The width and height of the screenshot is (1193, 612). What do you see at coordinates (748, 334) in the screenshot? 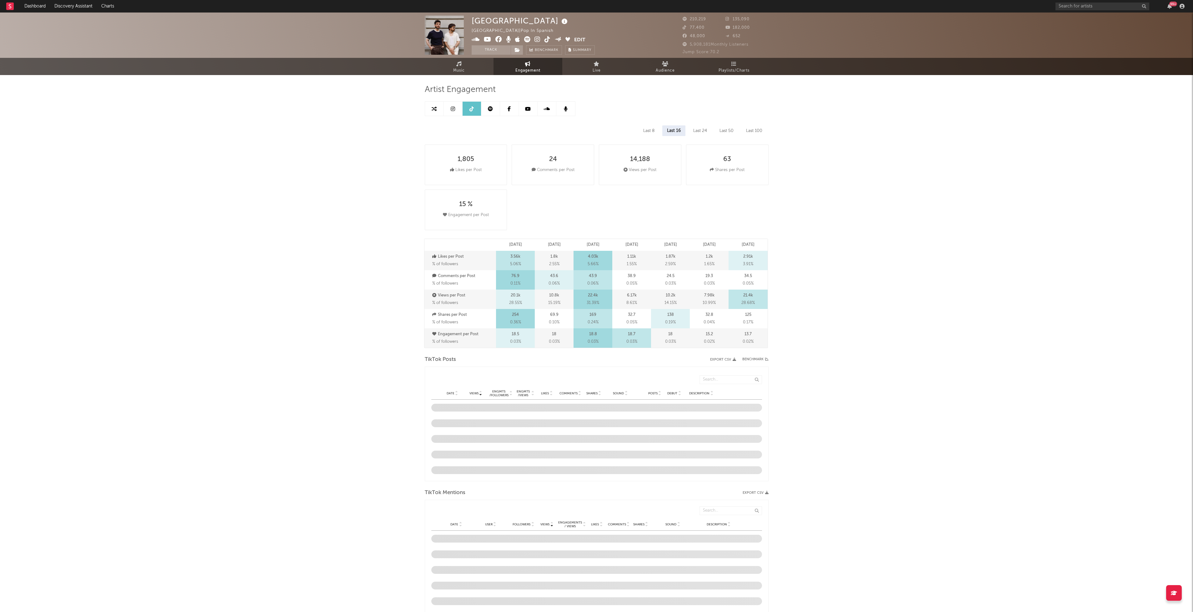
I see `p: 13.7` at bounding box center [748, 334].